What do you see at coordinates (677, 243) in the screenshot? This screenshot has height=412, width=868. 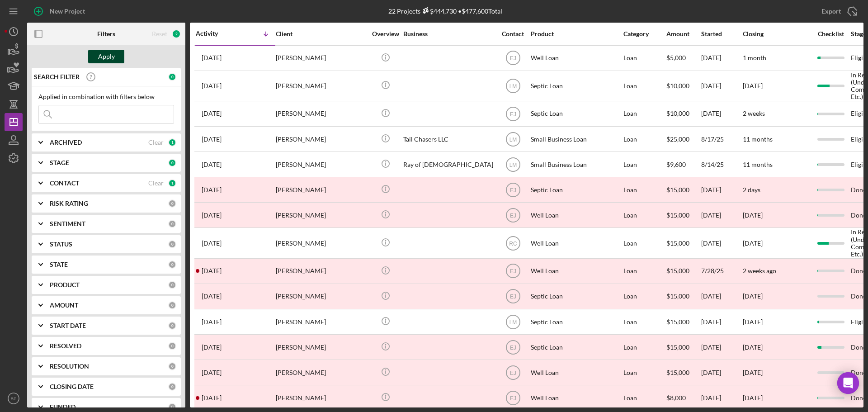 I see `span: $15,000` at bounding box center [677, 243].